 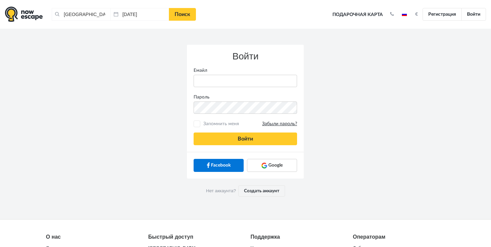 What do you see at coordinates (140, 14) in the screenshot?
I see `input: Дата` at bounding box center [140, 14].